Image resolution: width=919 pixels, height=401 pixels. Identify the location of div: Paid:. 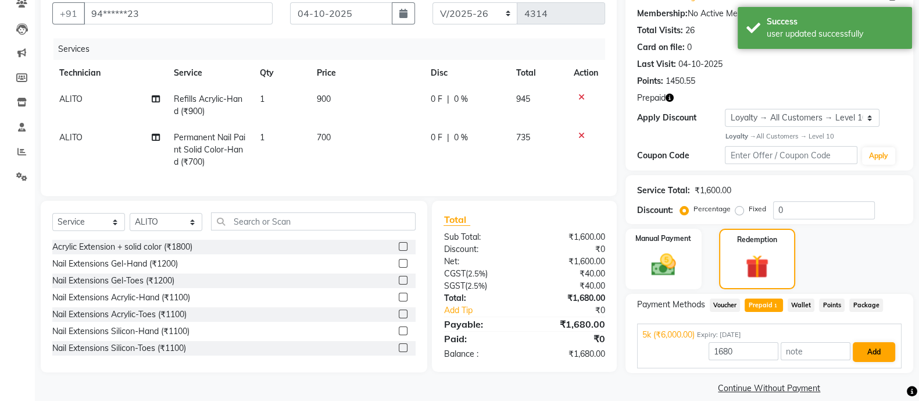
(480, 338).